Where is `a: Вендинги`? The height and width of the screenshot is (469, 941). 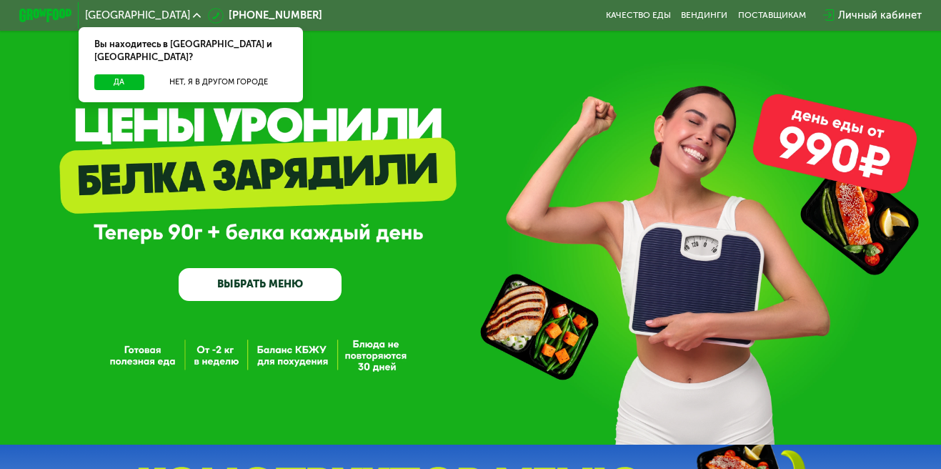
a: Вендинги is located at coordinates (704, 15).